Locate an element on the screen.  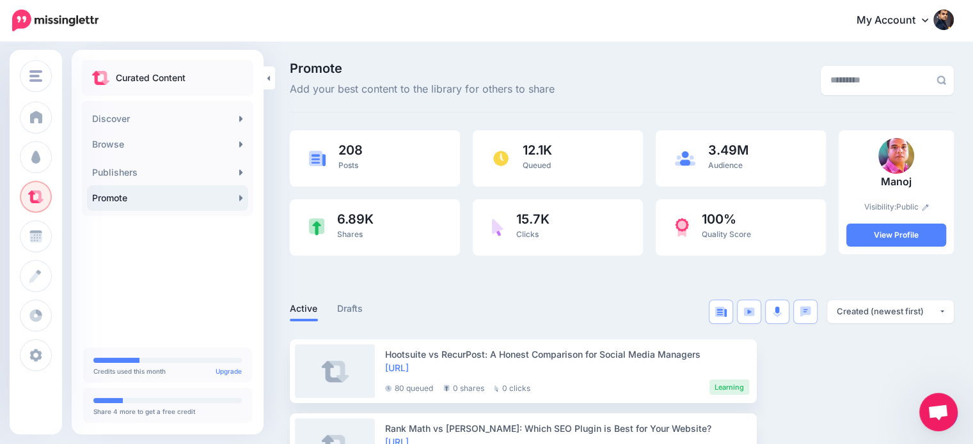
span: 100% is located at coordinates (726, 219).